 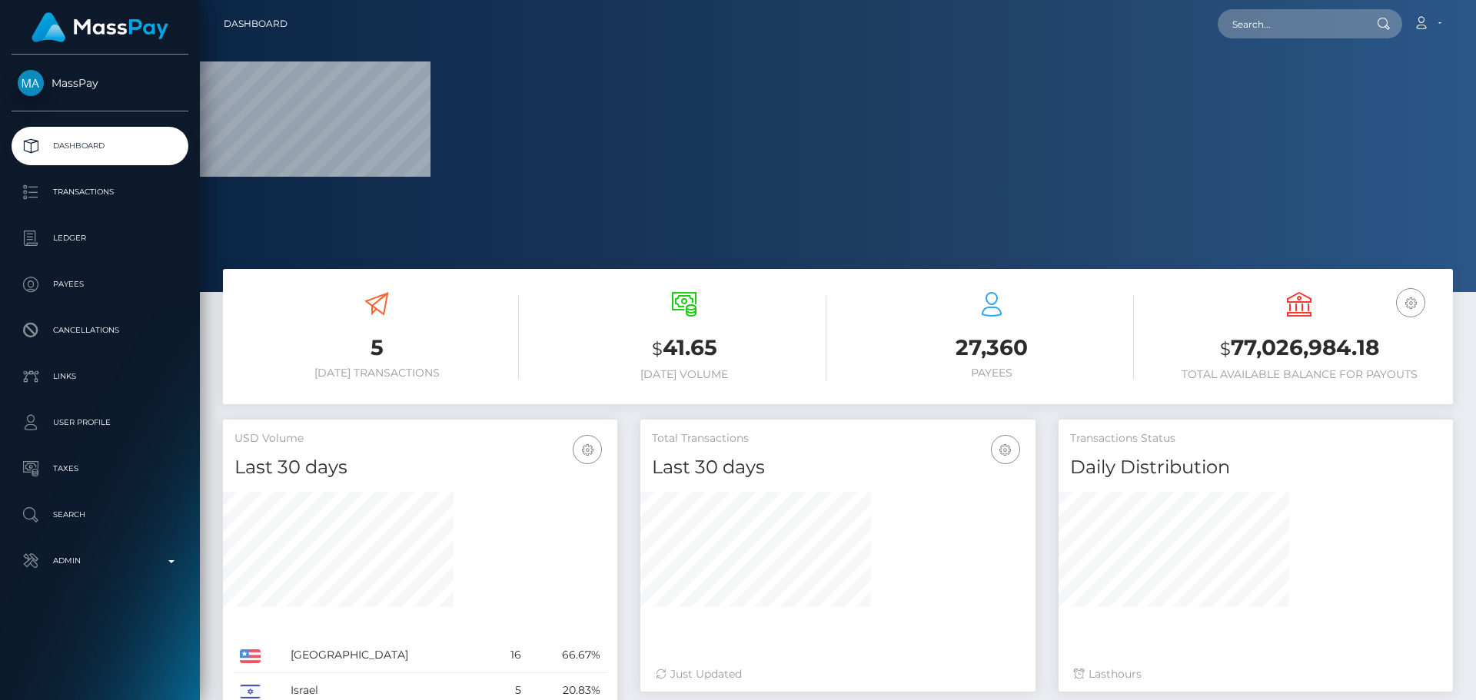 What do you see at coordinates (100, 331) in the screenshot?
I see `p: Cancellations` at bounding box center [100, 331].